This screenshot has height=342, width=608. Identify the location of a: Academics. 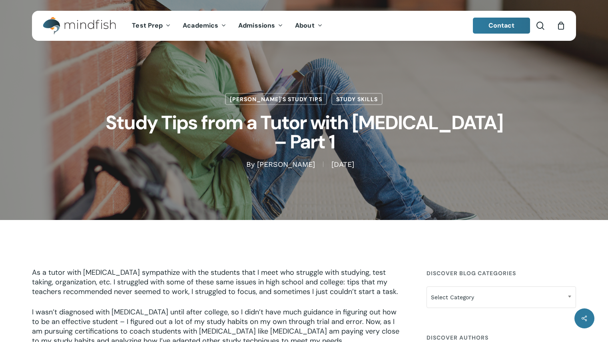
(204, 26).